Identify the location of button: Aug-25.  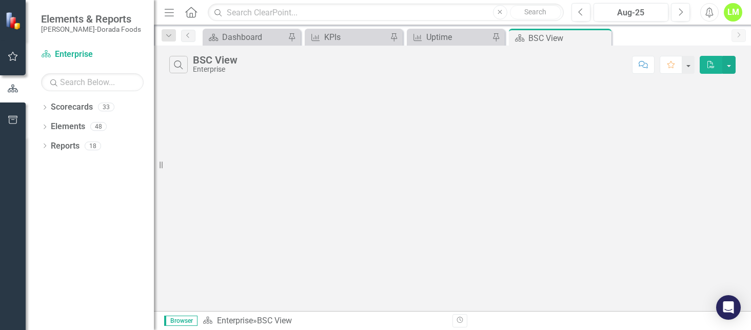
(631, 12).